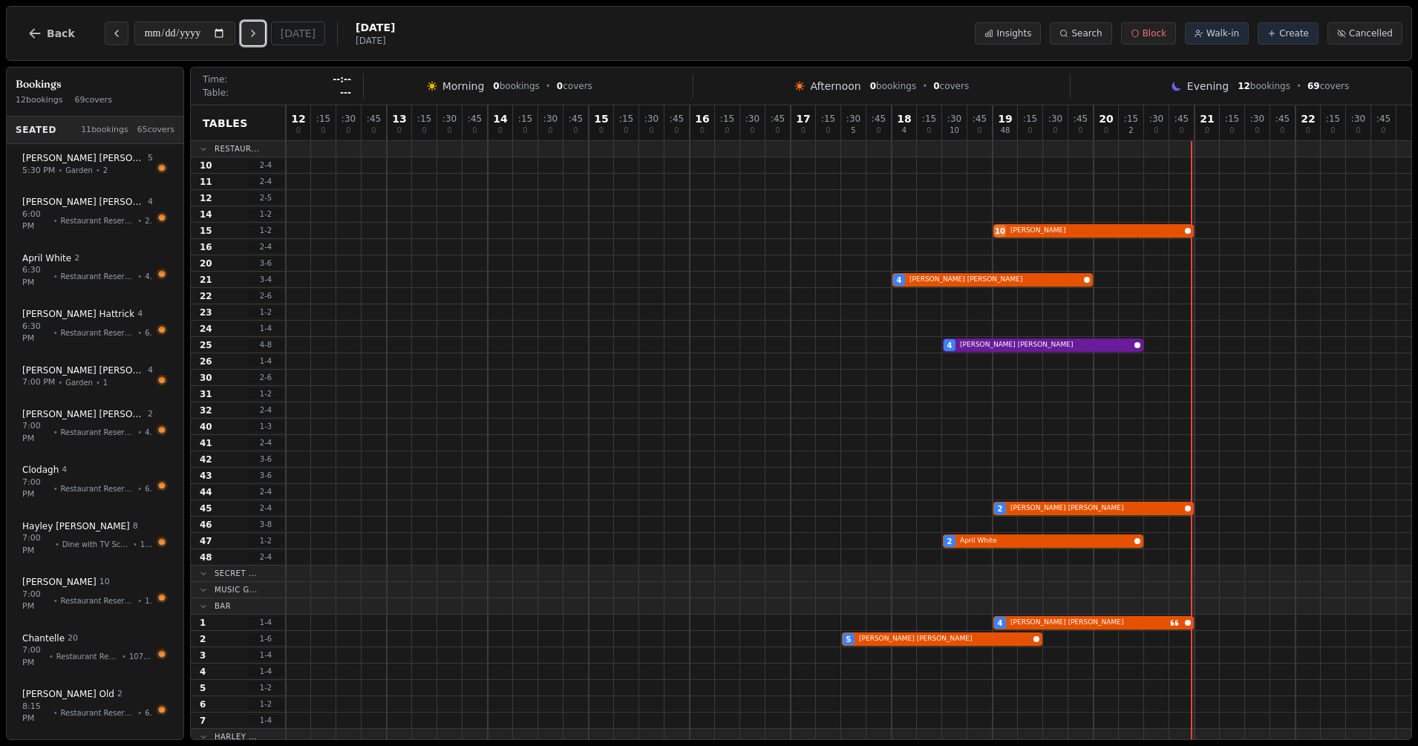  I want to click on span: Clodagh, so click(40, 470).